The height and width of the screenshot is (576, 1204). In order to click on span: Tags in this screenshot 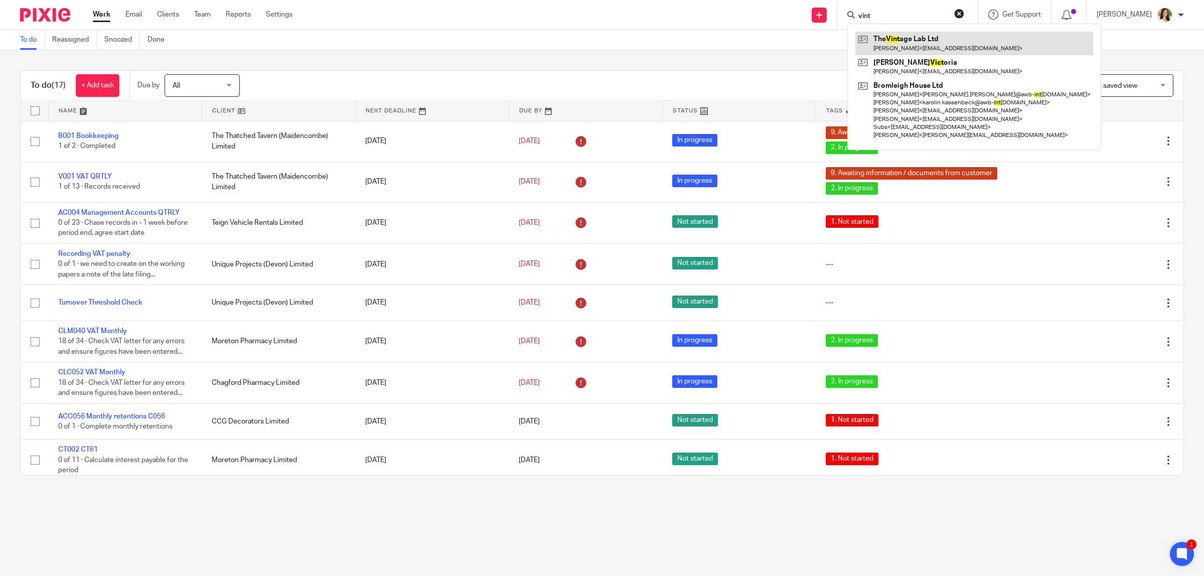, I will do `click(835, 110)`.